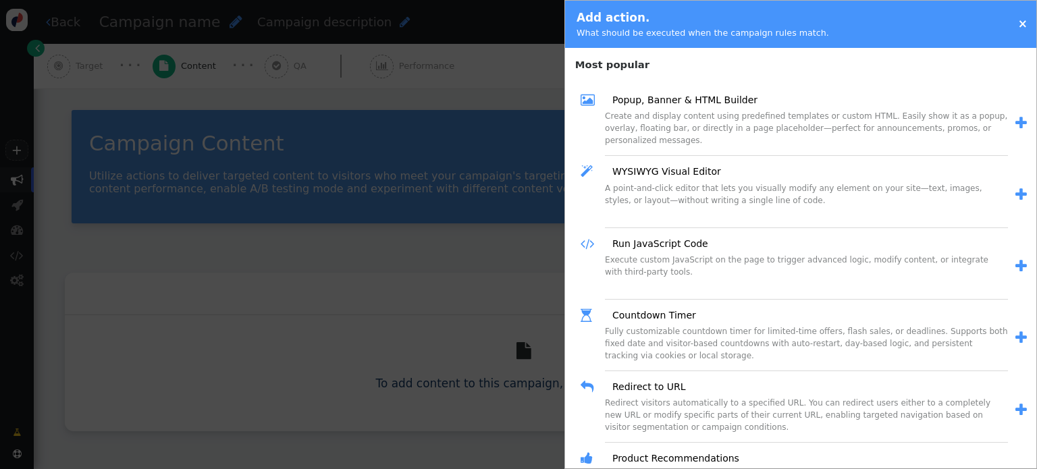 The image size is (1037, 469). Describe the element at coordinates (806, 349) in the screenshot. I see `div: Fully customizable countdown timer for limited-time offers, flash sales, or deadlines. Supports b...` at that location.